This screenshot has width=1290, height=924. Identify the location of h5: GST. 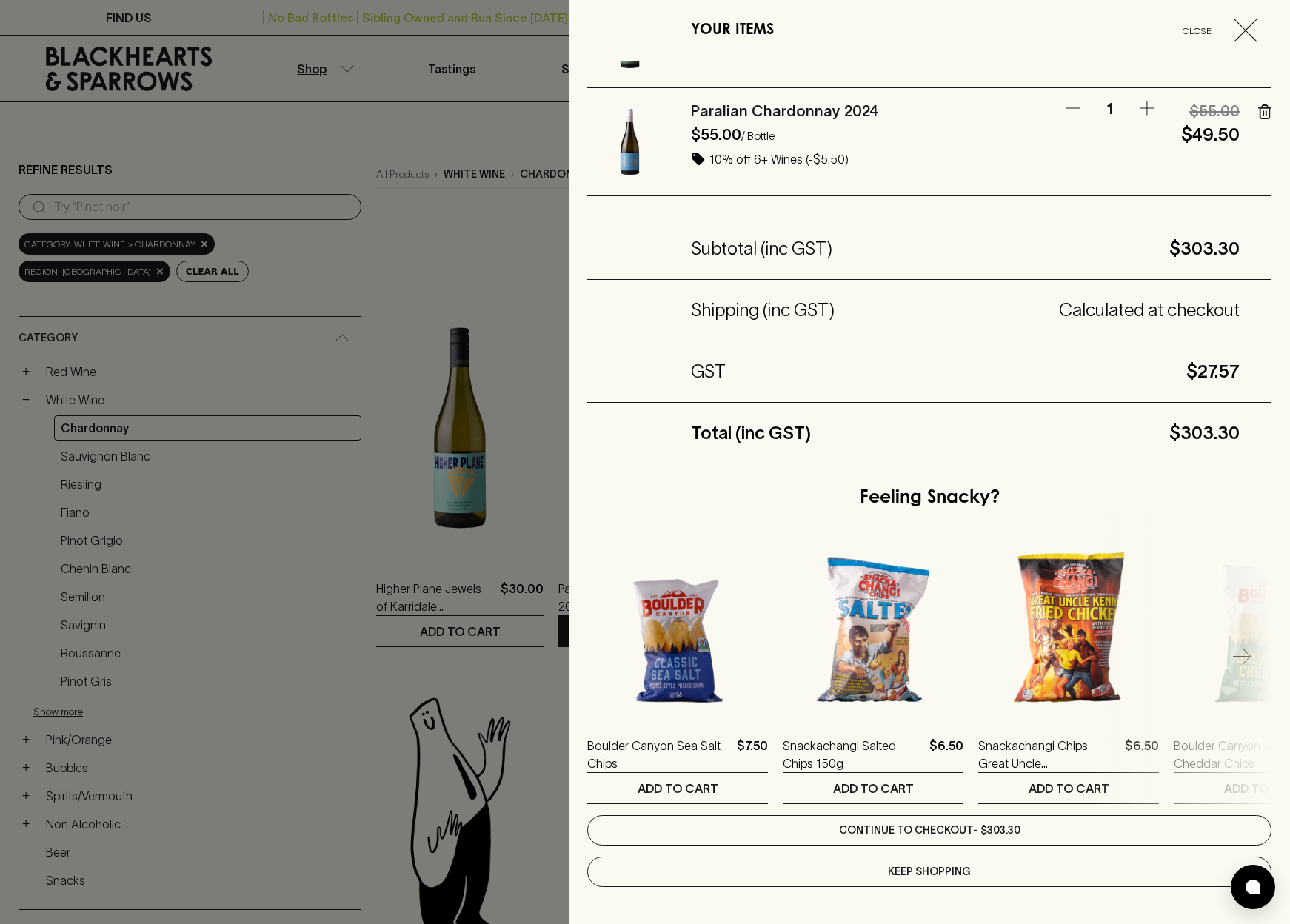
(708, 372).